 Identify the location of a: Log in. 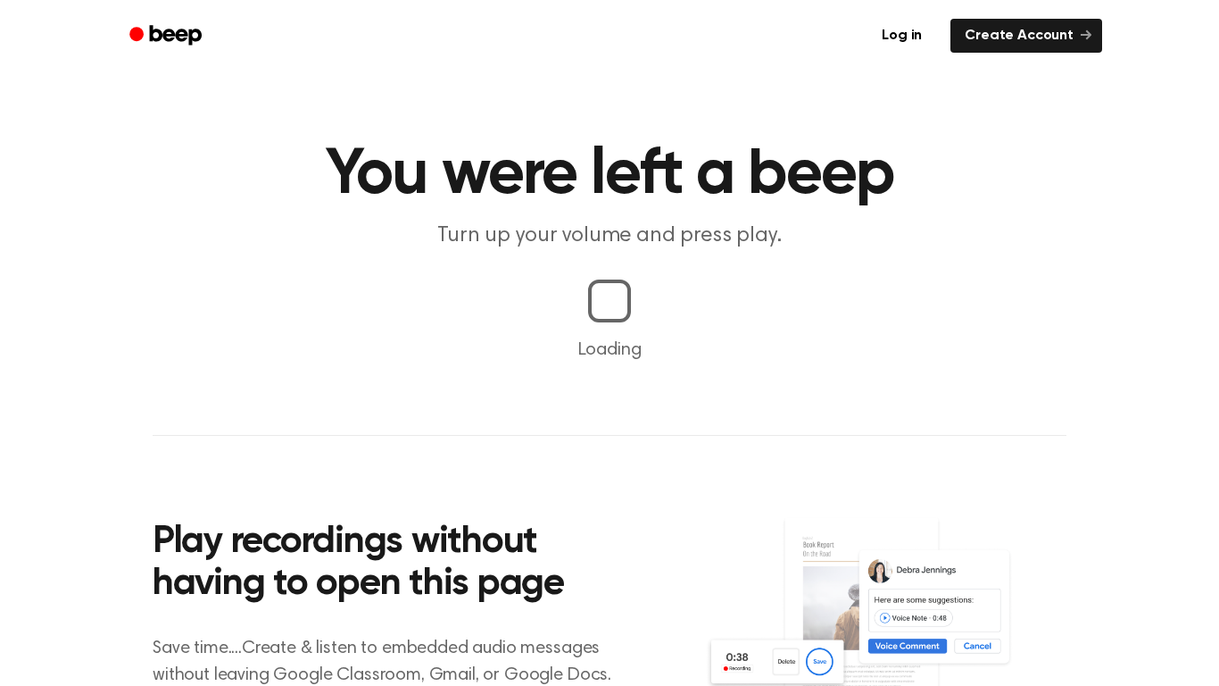
(902, 36).